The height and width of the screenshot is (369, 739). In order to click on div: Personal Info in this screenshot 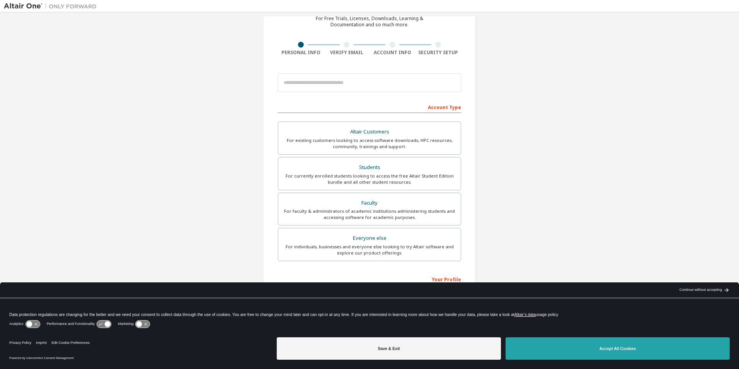, I will do `click(301, 53)`.